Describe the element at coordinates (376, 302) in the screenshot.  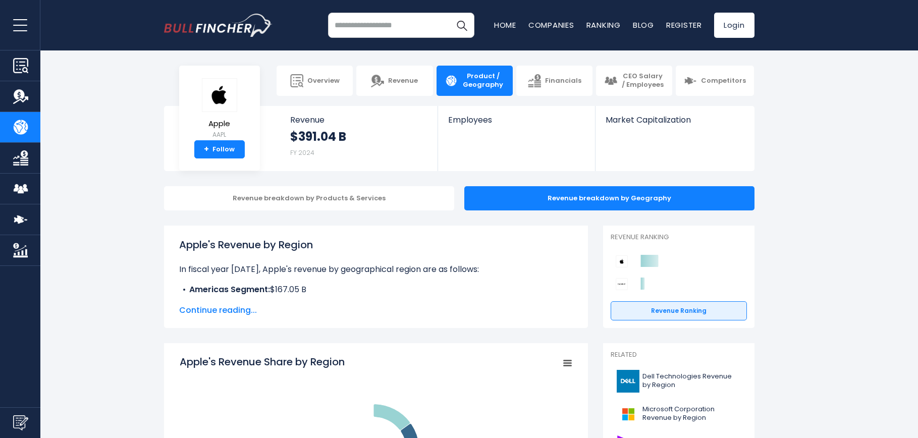
I see `li: $101.33 B` at that location.